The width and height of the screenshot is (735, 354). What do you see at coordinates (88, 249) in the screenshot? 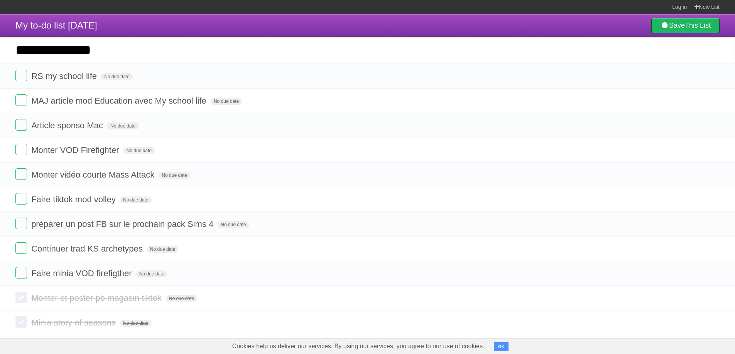
I see `span: Continuer trad KS archetypes` at bounding box center [88, 249].